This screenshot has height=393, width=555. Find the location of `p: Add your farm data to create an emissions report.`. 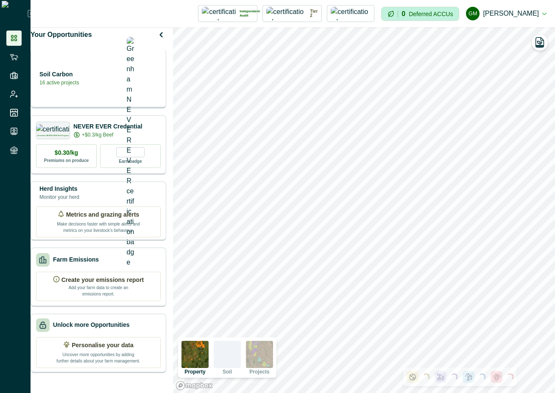

p: Add your farm data to create an emissions report. is located at coordinates (98, 291).